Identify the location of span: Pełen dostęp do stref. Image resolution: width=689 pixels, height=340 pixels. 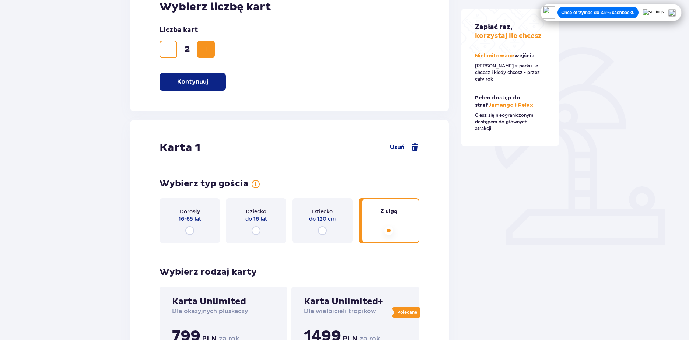
(498, 102).